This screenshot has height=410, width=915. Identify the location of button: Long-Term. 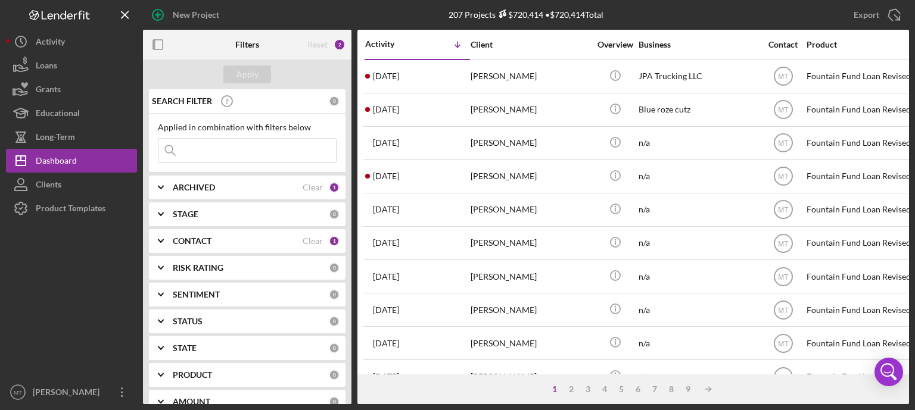
(71, 137).